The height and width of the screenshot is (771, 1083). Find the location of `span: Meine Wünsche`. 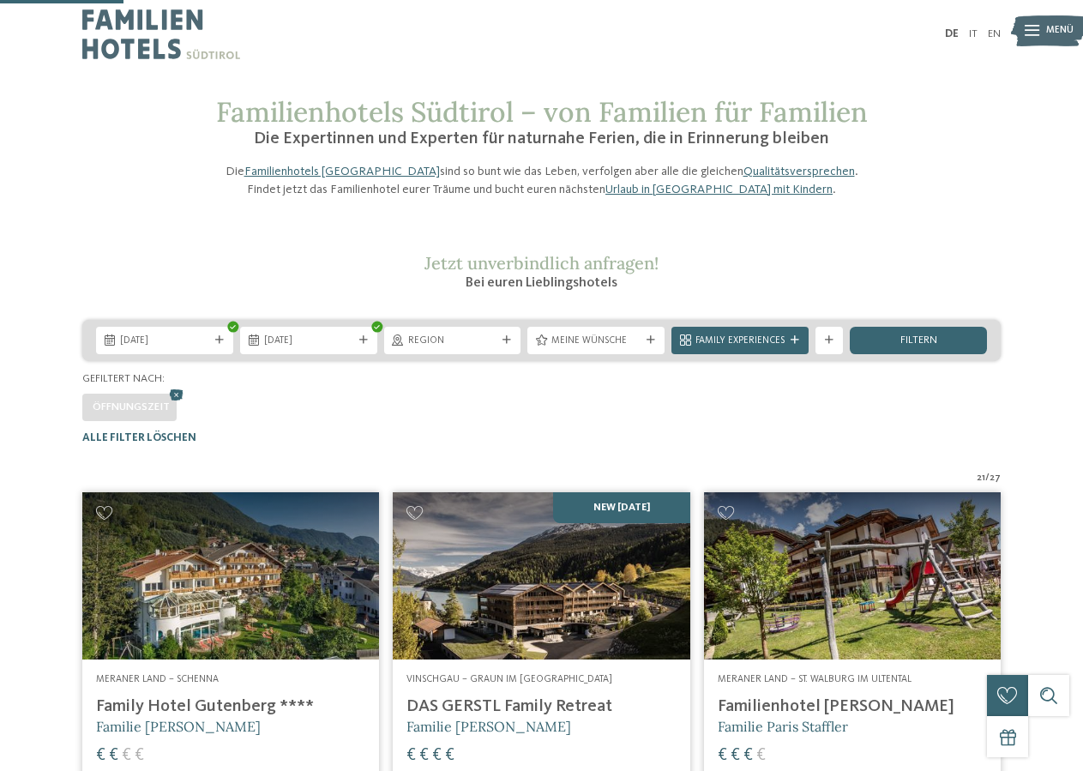

span: Meine Wünsche is located at coordinates (596, 341).